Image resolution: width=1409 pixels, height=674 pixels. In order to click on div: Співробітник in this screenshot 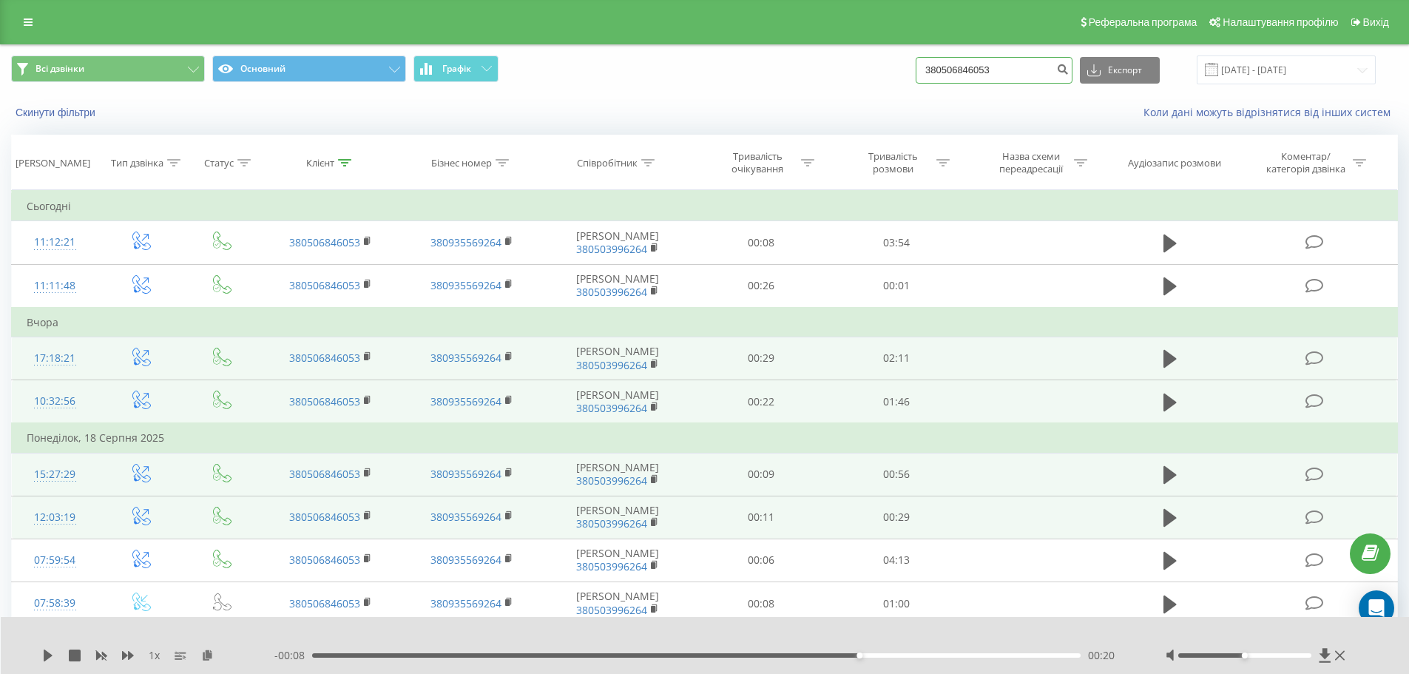, I will do `click(607, 163)`.